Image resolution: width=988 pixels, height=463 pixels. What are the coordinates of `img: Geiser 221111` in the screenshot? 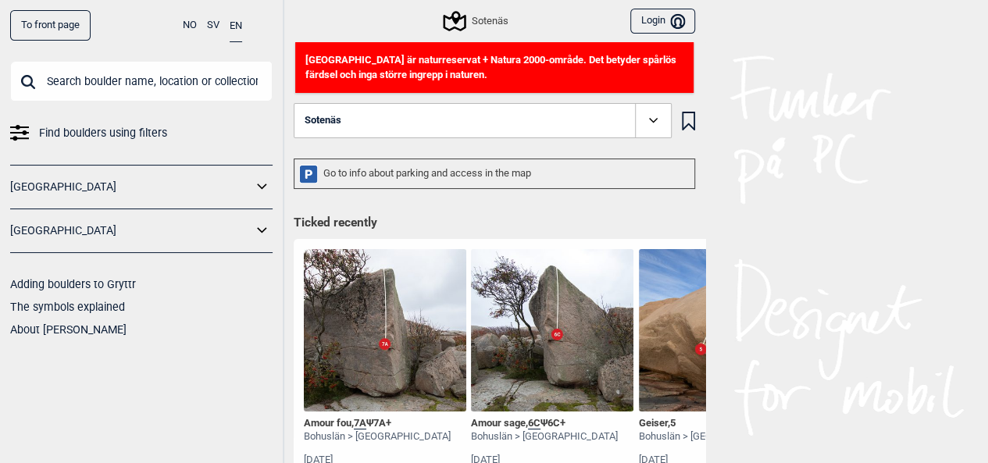 It's located at (720, 330).